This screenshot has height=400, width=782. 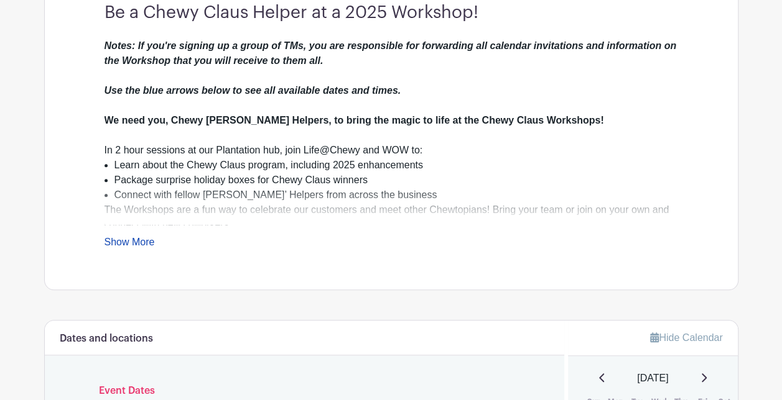 I want to click on a: Hide Calendar, so click(x=686, y=338).